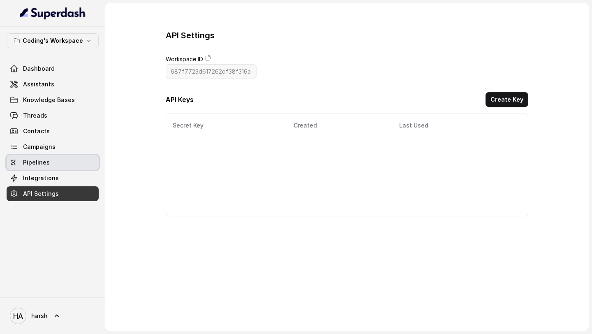  Describe the element at coordinates (53, 115) in the screenshot. I see `a: Threads` at that location.